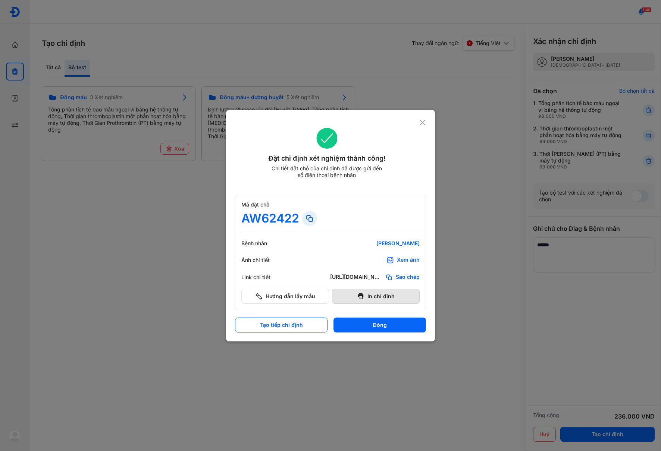 The image size is (661, 451). Describe the element at coordinates (285, 296) in the screenshot. I see `button: Hướng dẫn lấy mẫu` at that location.